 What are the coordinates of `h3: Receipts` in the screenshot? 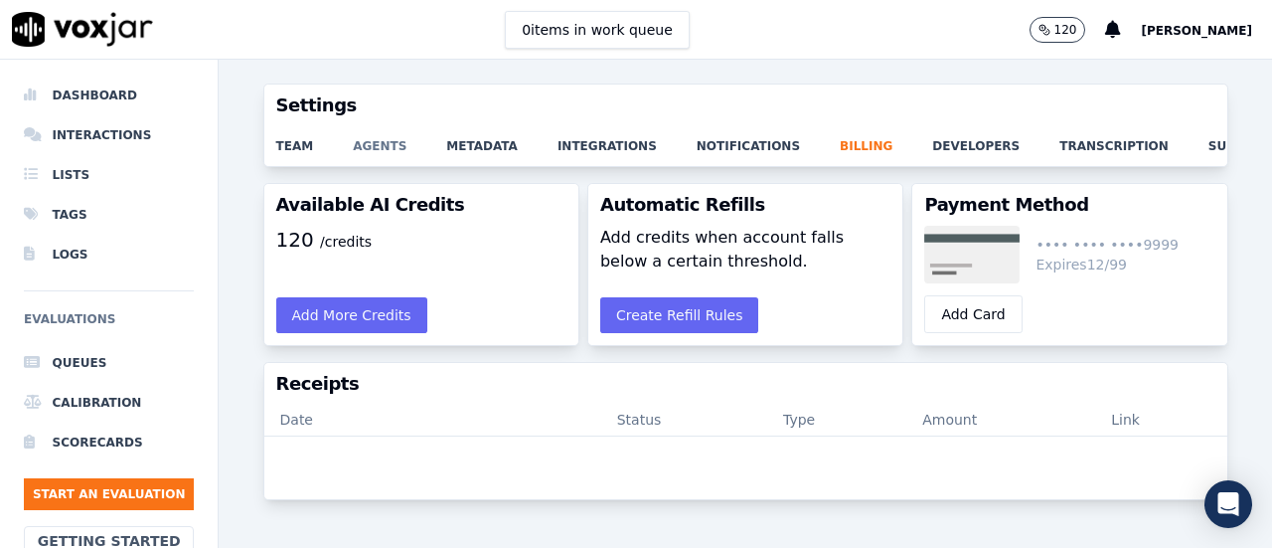 It's located at (745, 384).